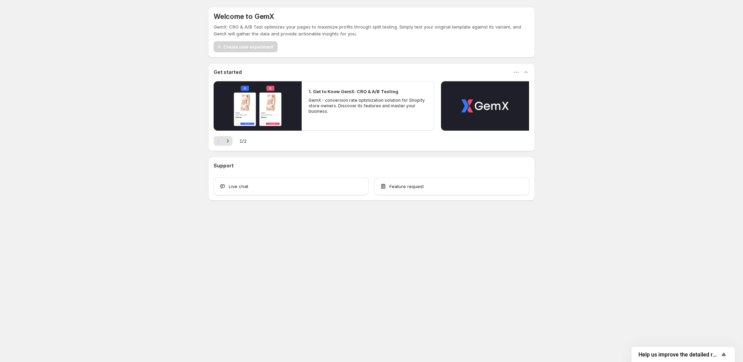  I want to click on p: GemX - conversion rate optimization solution for Shopify store owners. Discover its features and ..., so click(368, 106).